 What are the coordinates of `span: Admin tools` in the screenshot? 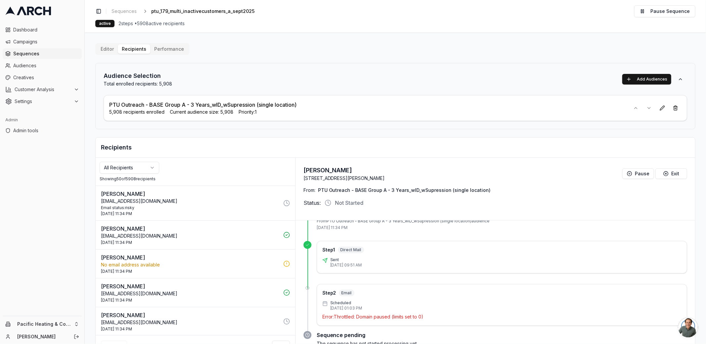 It's located at (46, 130).